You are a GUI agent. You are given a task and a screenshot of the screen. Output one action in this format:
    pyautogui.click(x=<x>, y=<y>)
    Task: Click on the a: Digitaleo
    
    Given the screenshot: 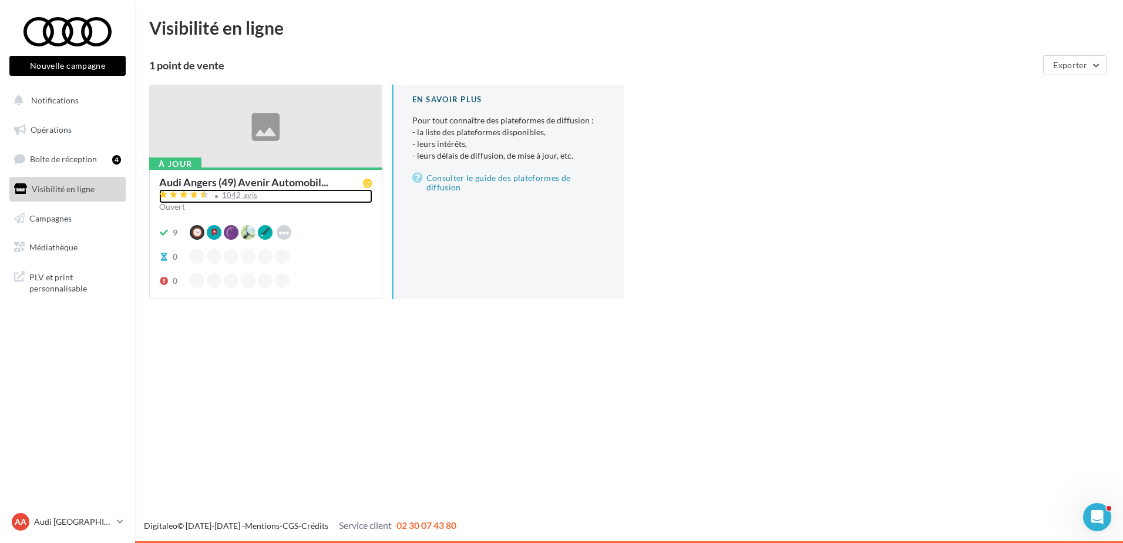 What is the action you would take?
    pyautogui.click(x=160, y=525)
    